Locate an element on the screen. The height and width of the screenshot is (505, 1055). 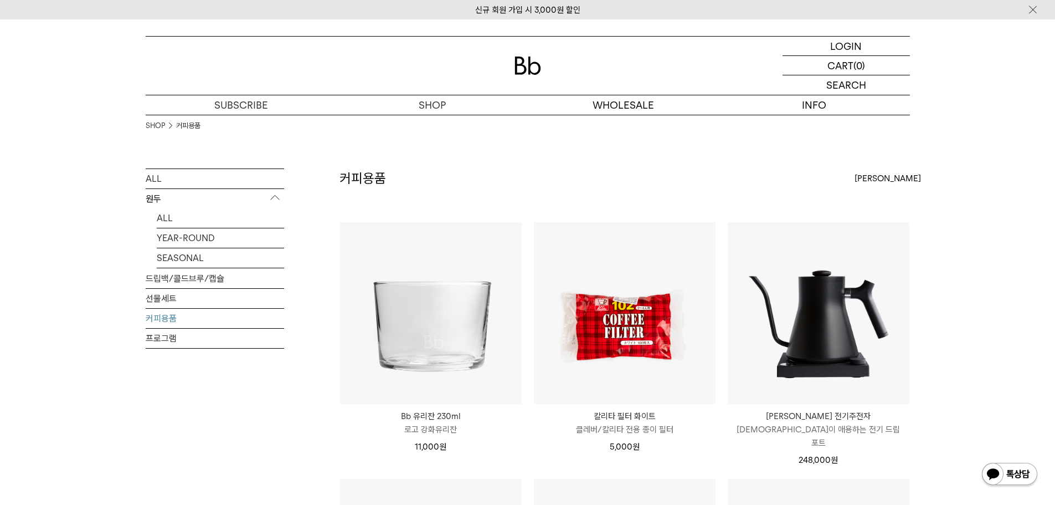
p: 클레버/칼리타 전용 종이 필터 is located at coordinates (625, 429).